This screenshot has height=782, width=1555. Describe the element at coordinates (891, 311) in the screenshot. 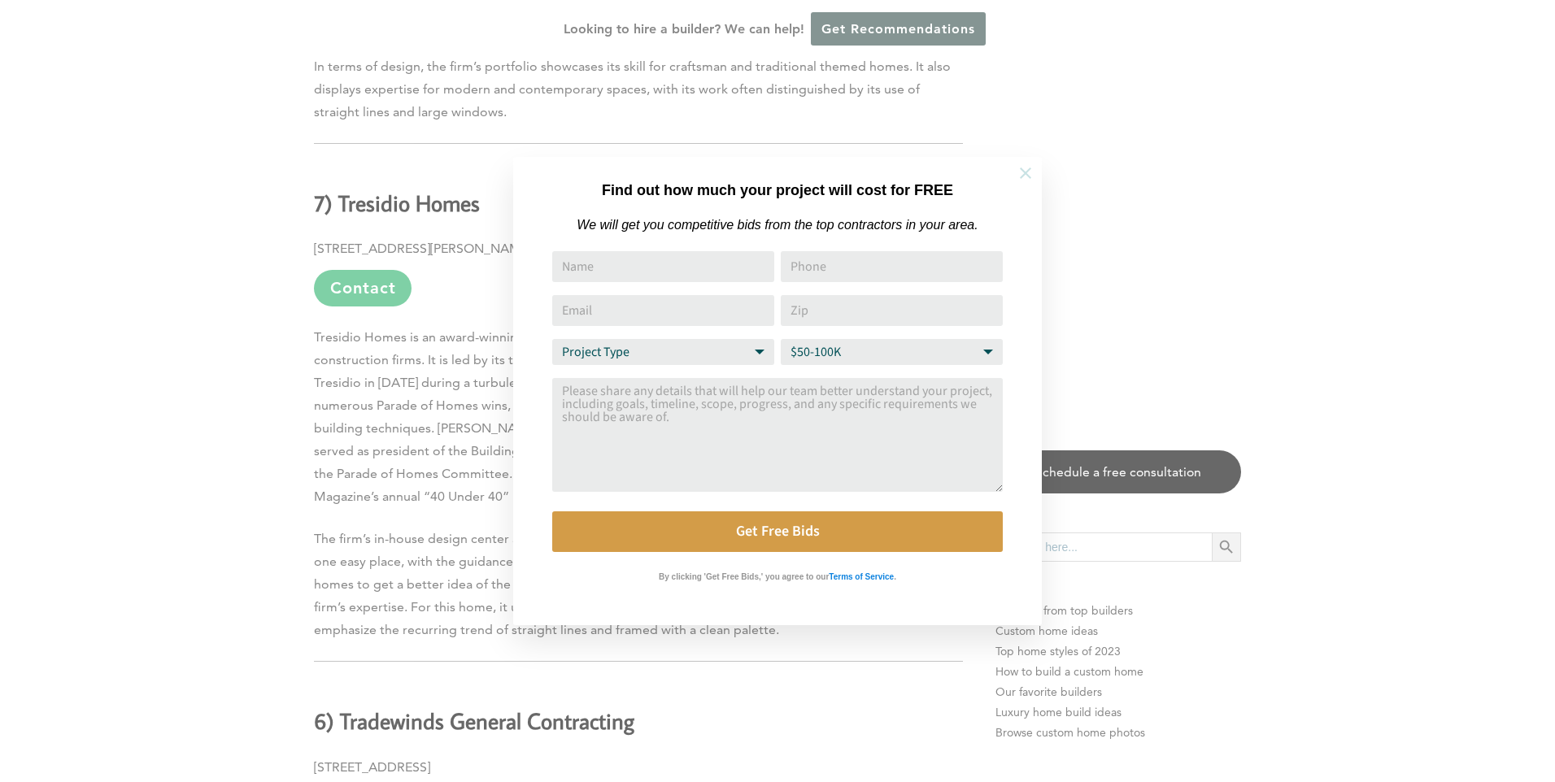

I see `input: Zip` at that location.